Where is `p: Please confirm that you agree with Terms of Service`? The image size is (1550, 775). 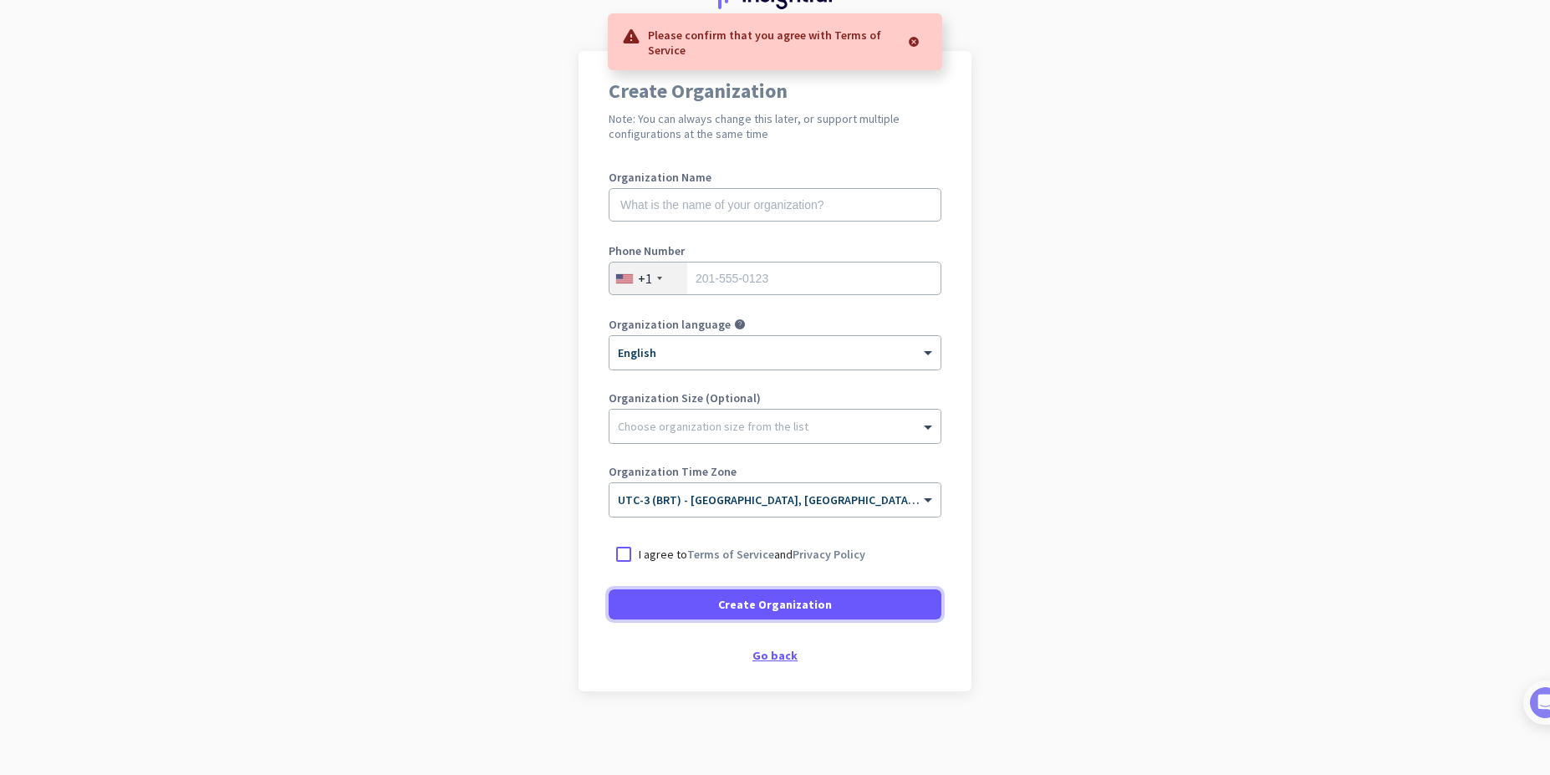
p: Please confirm that you agree with Terms of Service is located at coordinates (773, 42).